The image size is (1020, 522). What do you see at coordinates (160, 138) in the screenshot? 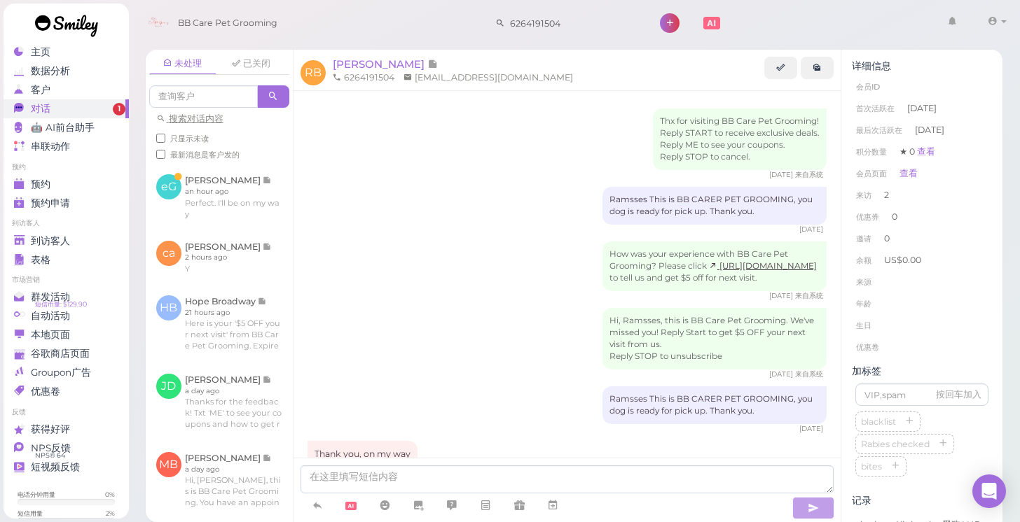
I see `input: 只显示未读` at bounding box center [160, 138].